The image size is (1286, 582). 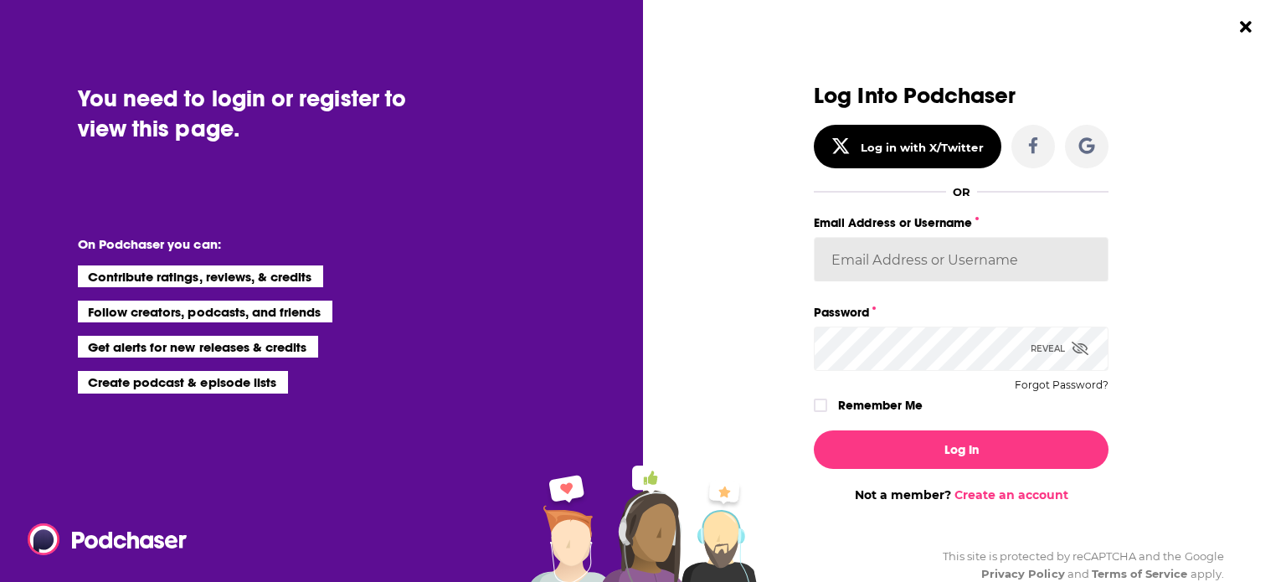 What do you see at coordinates (201, 276) in the screenshot?
I see `li: Contribute ratings, reviews, & credits` at bounding box center [201, 276].